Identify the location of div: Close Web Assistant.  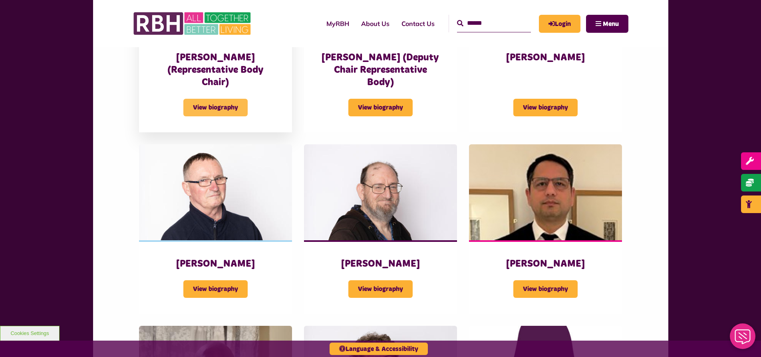
(18, 15).